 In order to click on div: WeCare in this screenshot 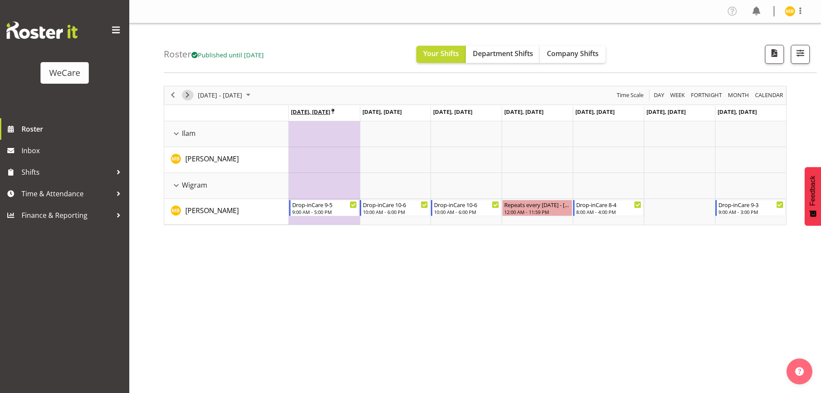, I will do `click(65, 73)`.